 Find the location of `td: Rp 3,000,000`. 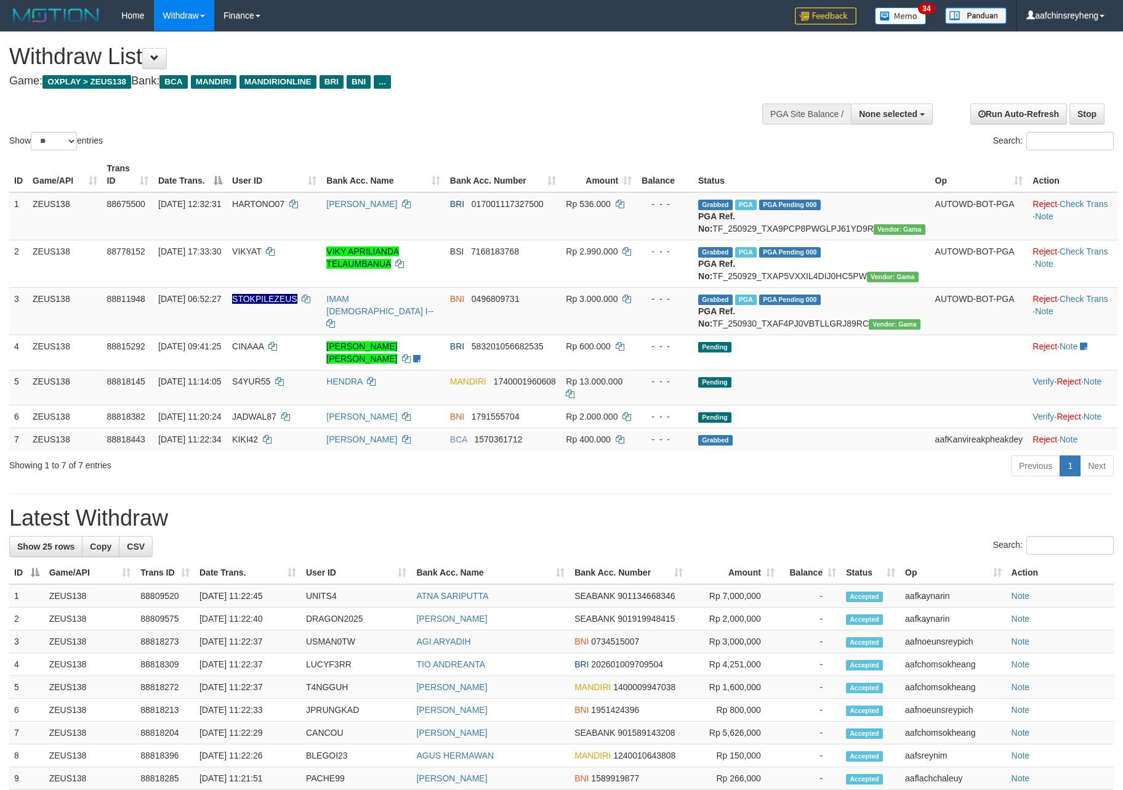

td: Rp 3,000,000 is located at coordinates (734, 641).